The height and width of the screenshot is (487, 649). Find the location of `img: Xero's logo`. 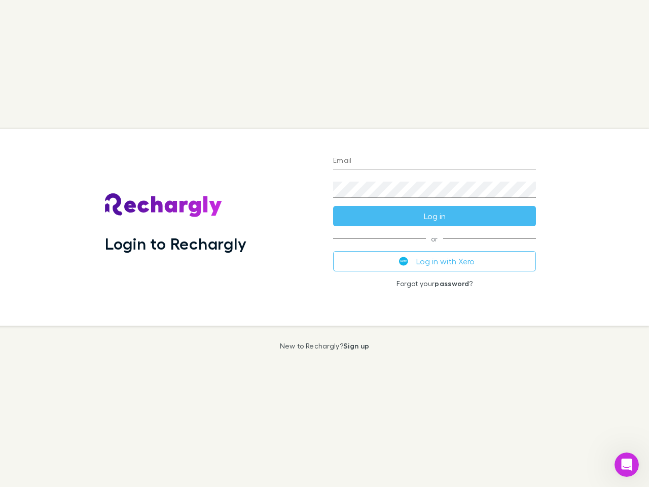

img: Xero's logo is located at coordinates (404, 261).